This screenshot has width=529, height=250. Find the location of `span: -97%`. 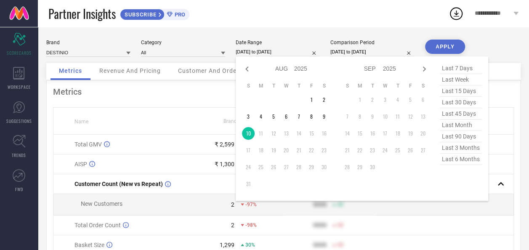

span: -97% is located at coordinates (251, 205).